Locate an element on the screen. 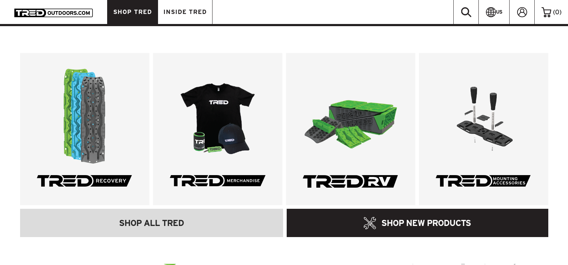  img: TRED Outdoors America is located at coordinates (53, 13).